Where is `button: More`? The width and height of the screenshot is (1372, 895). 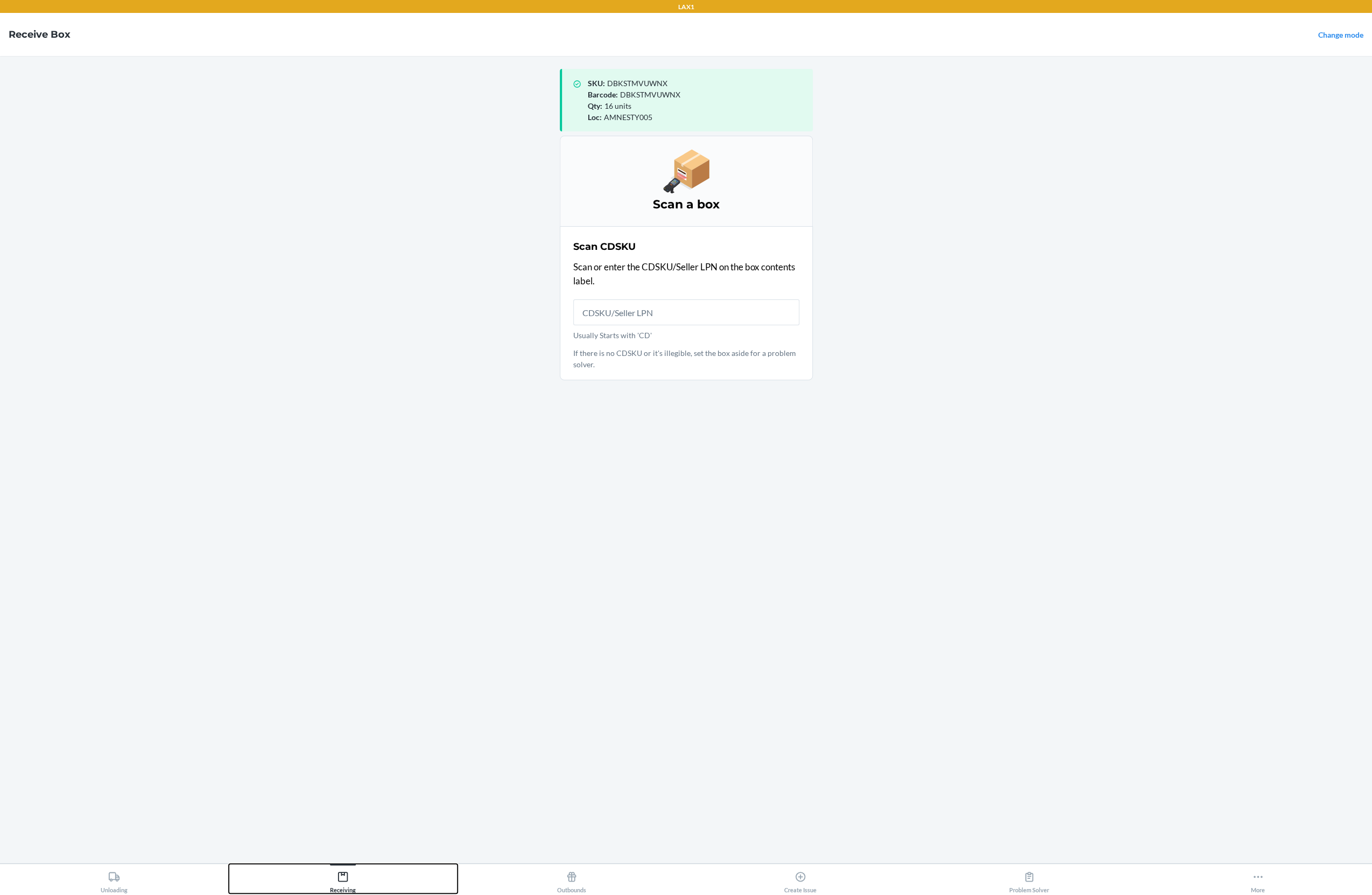 button: More is located at coordinates (1258, 877).